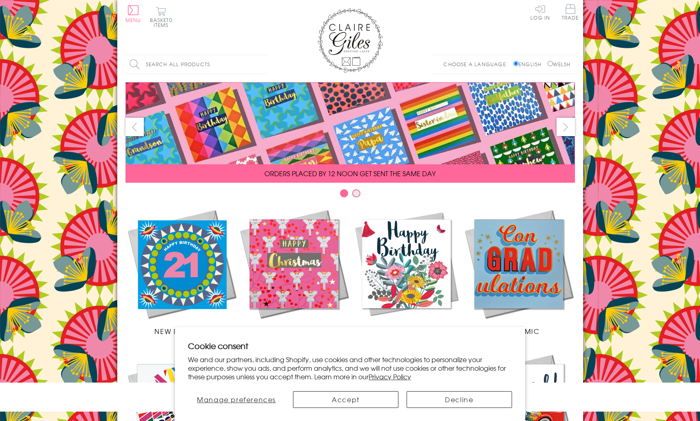 This screenshot has width=700, height=421. Describe the element at coordinates (264, 64) in the screenshot. I see `input: Search` at that location.